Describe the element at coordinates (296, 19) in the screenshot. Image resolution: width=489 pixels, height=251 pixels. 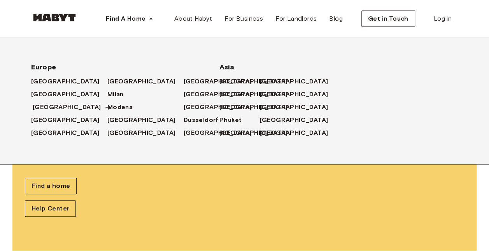
I see `span: For Landlords` at that location.